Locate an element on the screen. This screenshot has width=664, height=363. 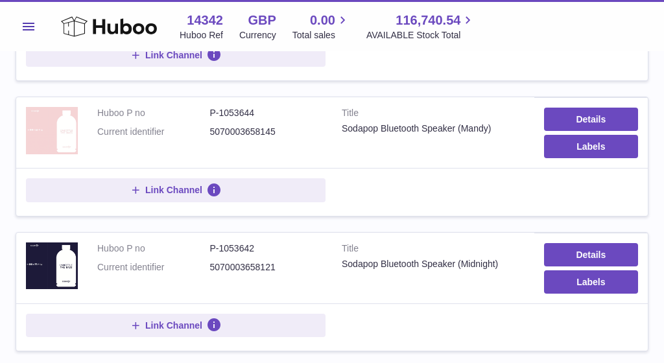
a: 0.00 Total sales is located at coordinates (321, 27).